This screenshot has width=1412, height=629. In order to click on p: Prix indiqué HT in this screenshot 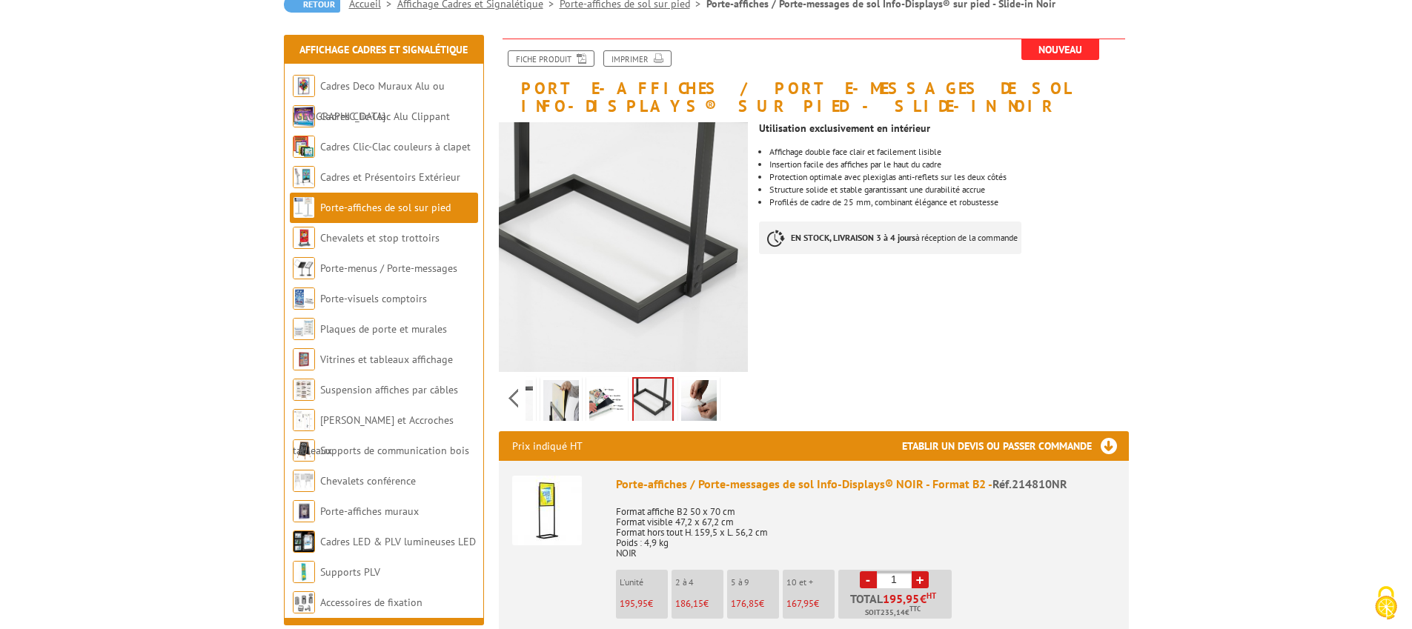, I will do `click(547, 446)`.